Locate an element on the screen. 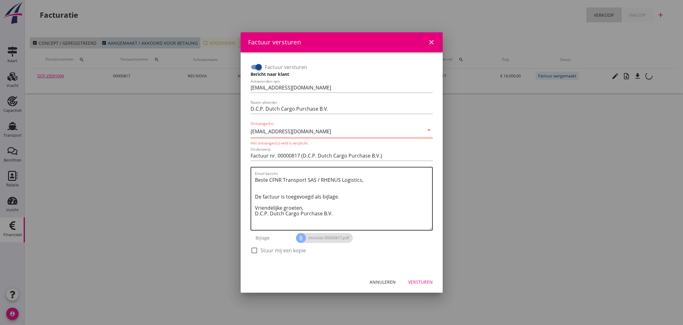  button: Versturen is located at coordinates (420, 282).